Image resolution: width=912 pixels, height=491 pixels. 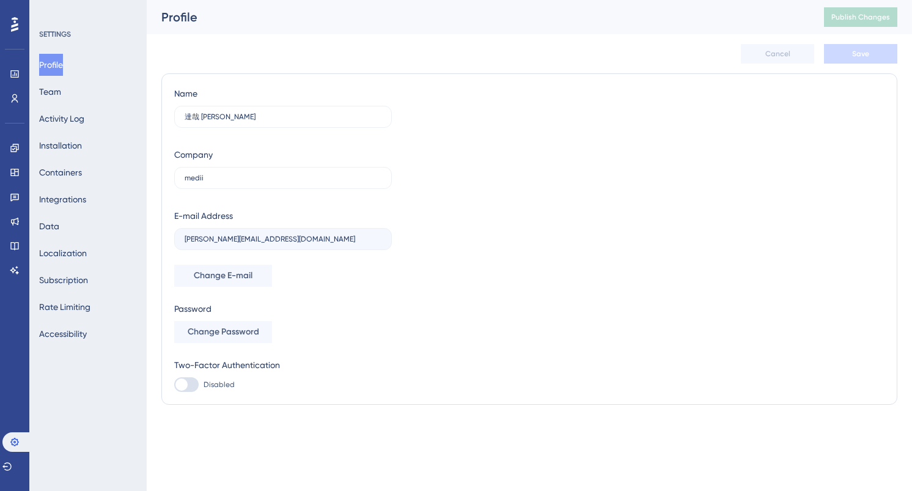 What do you see at coordinates (477, 17) in the screenshot?
I see `div: Profile` at bounding box center [477, 17].